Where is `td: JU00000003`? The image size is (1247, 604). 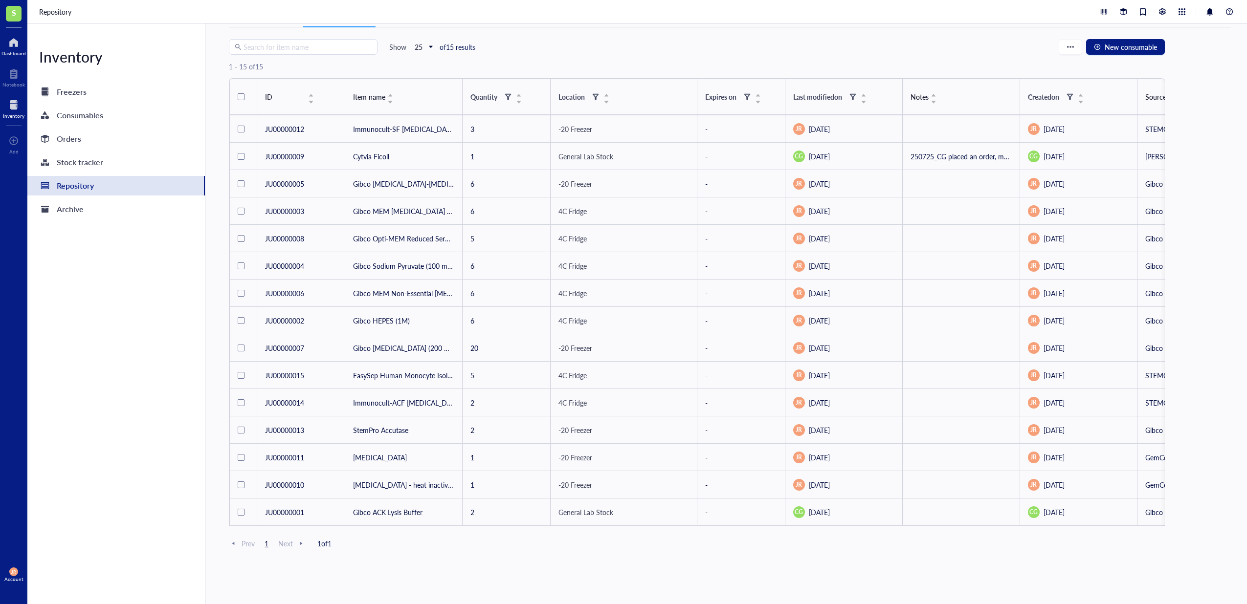 td: JU00000003 is located at coordinates (301, 211).